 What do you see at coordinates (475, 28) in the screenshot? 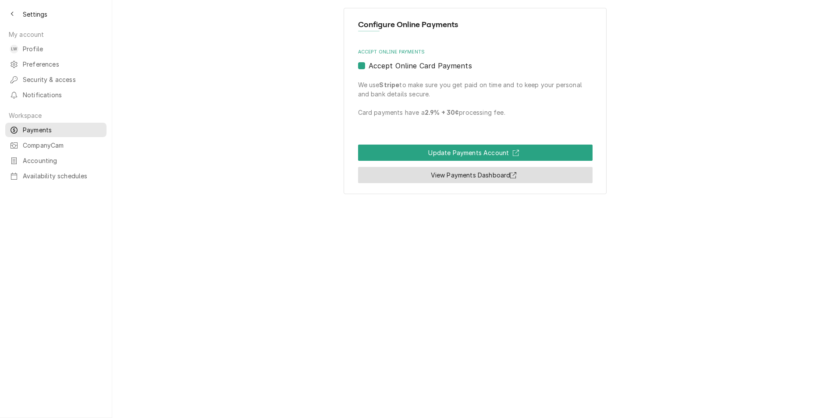
I see `div: Panel Information` at bounding box center [475, 28].